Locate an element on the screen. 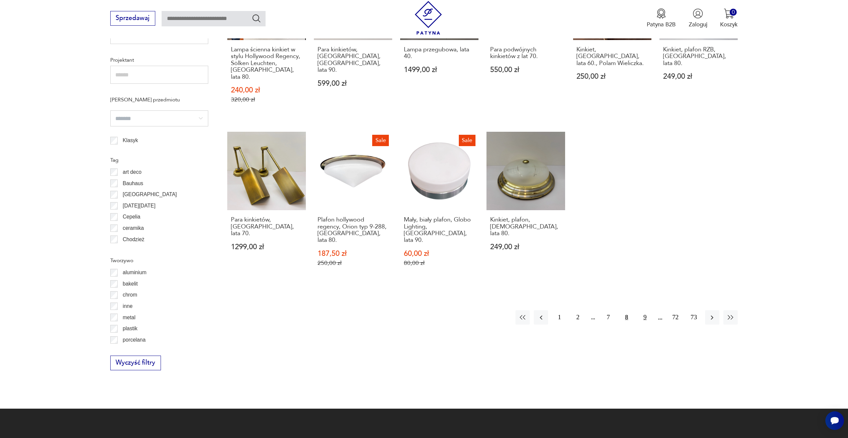 Image resolution: width=848 pixels, height=438 pixels. p: Chodzież is located at coordinates (133, 239).